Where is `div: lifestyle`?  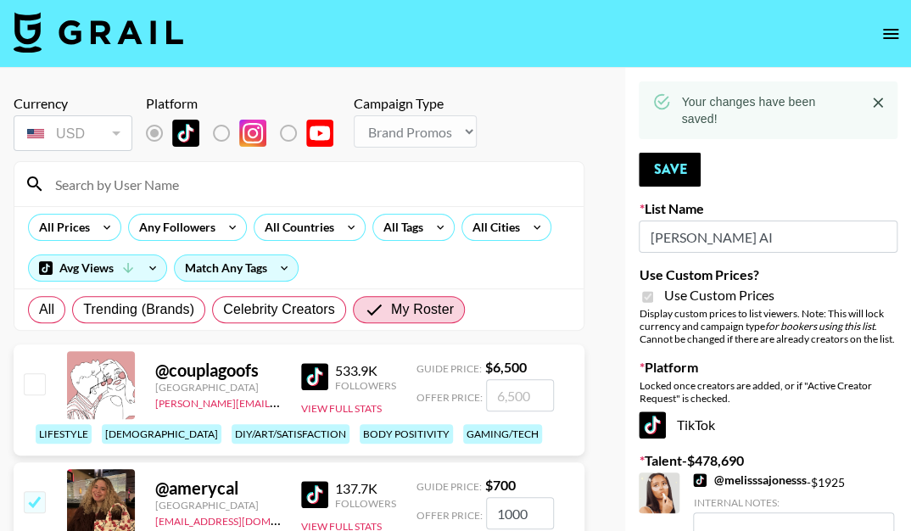
div: lifestyle is located at coordinates (64, 434).